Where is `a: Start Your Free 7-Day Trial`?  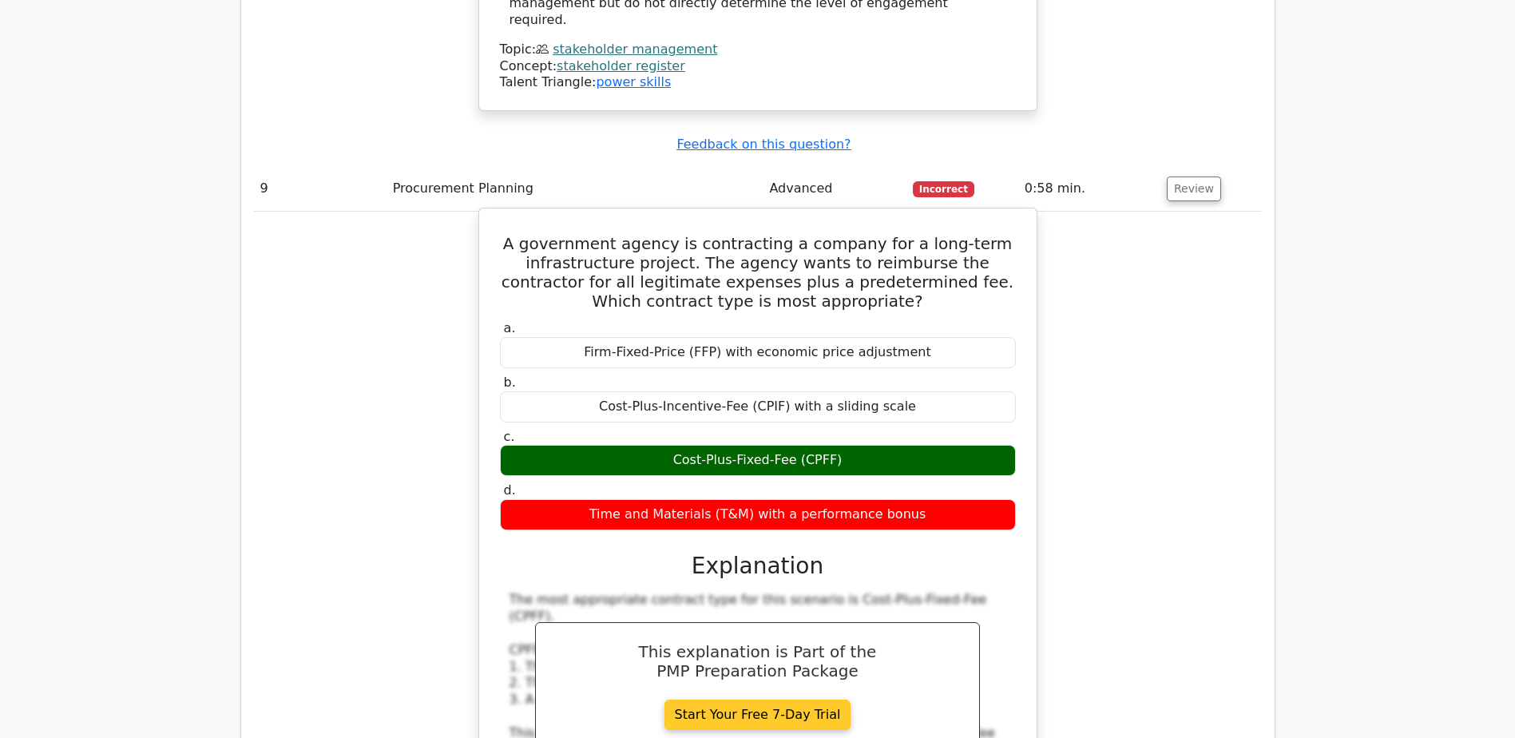
a: Start Your Free 7-Day Trial is located at coordinates (758, 715).